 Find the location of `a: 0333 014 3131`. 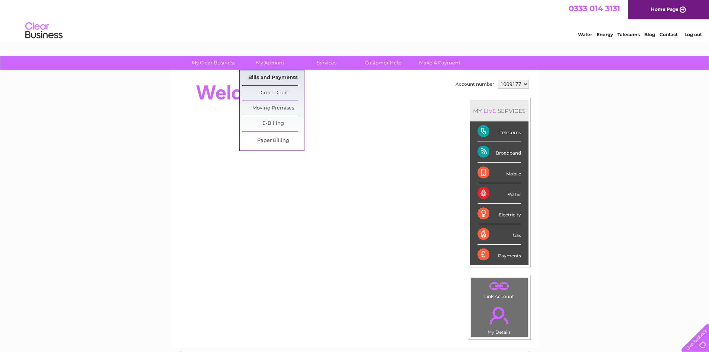

a: 0333 014 3131 is located at coordinates (594, 8).